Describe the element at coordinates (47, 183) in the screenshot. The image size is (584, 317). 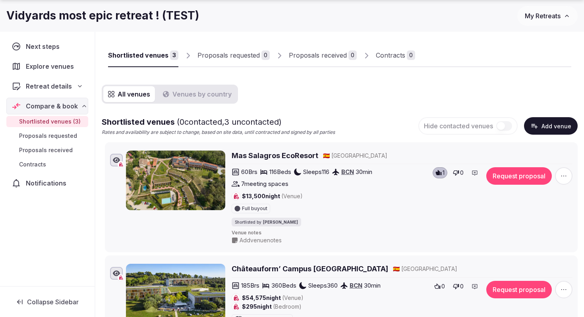
I see `a: Notifications` at that location.